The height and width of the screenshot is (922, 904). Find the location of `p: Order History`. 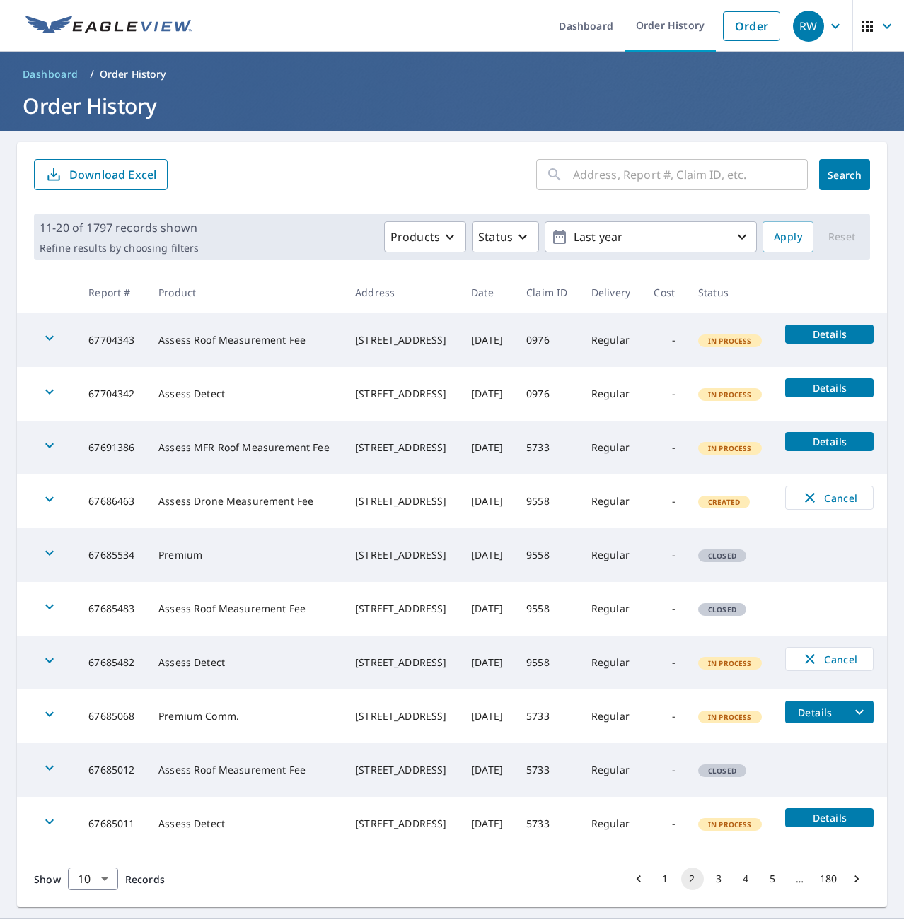

p: Order History is located at coordinates (133, 74).